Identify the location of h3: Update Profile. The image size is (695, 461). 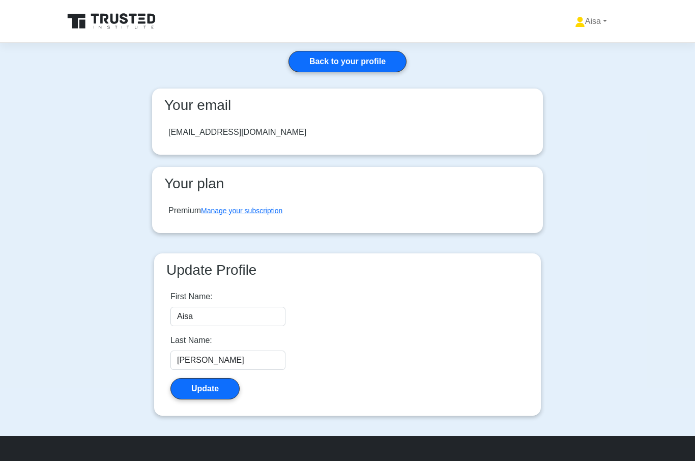
(348, 270).